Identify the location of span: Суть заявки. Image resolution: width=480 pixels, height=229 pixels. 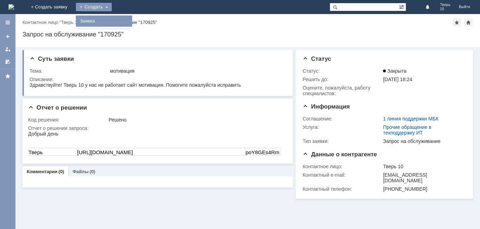
(52, 59).